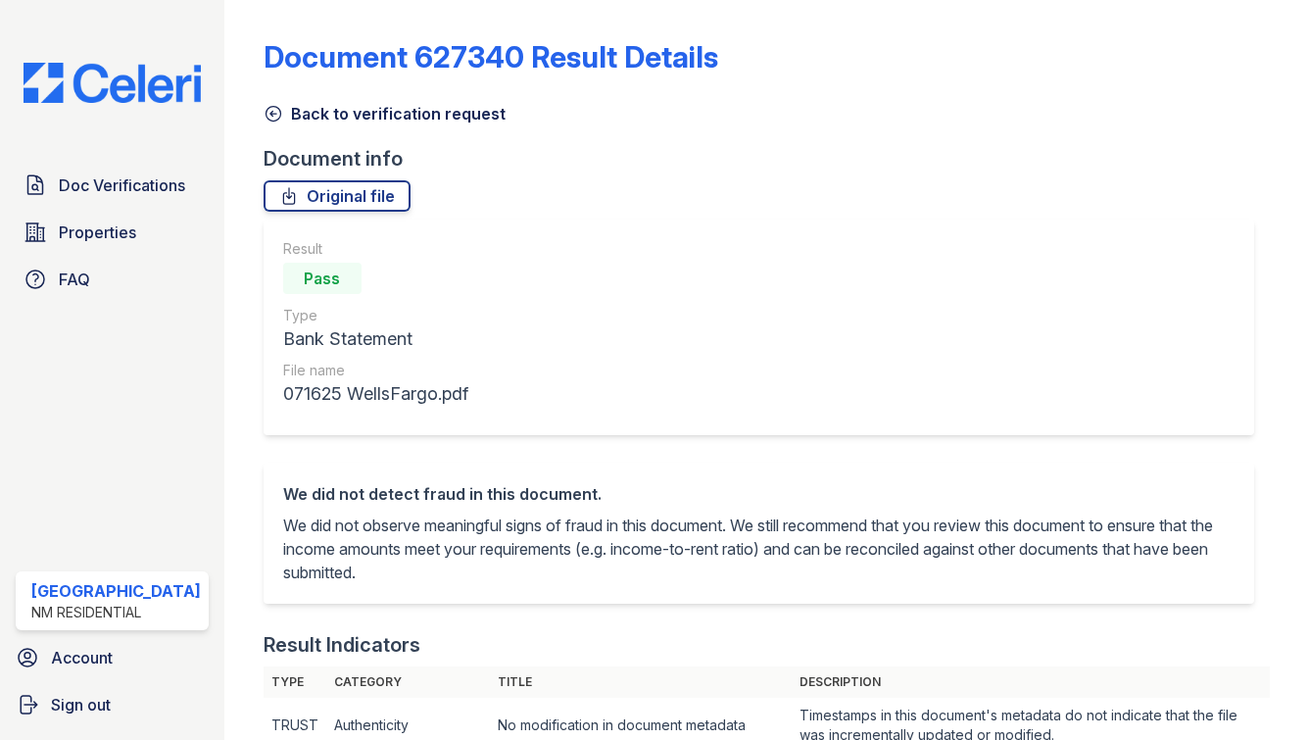 The image size is (1309, 740). Describe the element at coordinates (758, 549) in the screenshot. I see `p: We did not observe meaningful signs of fraud in this document. We still recommend that you review...` at that location.